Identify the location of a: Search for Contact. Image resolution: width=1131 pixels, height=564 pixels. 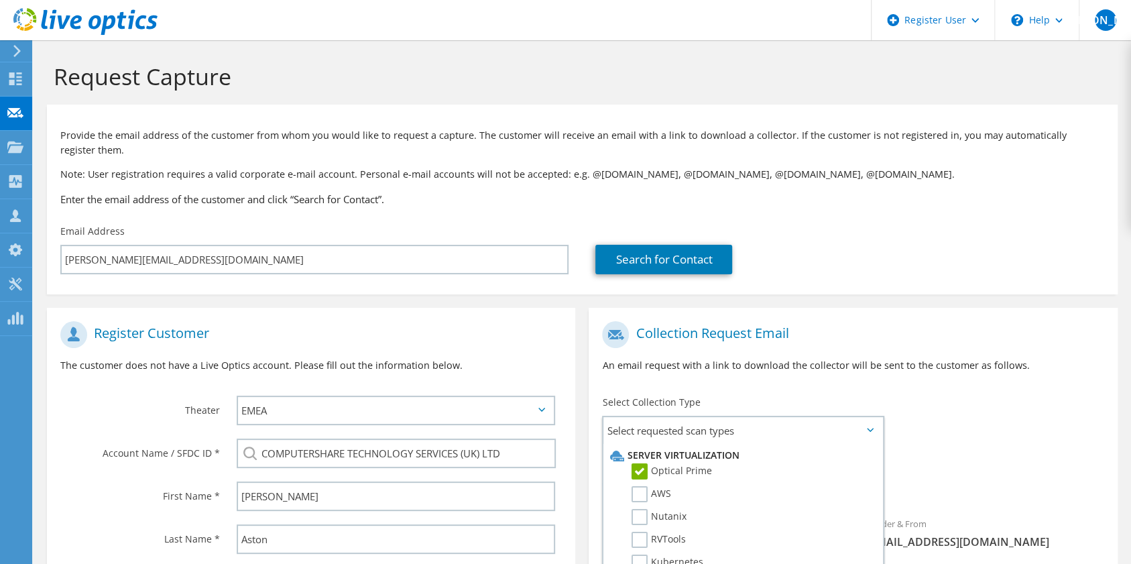
(664, 259).